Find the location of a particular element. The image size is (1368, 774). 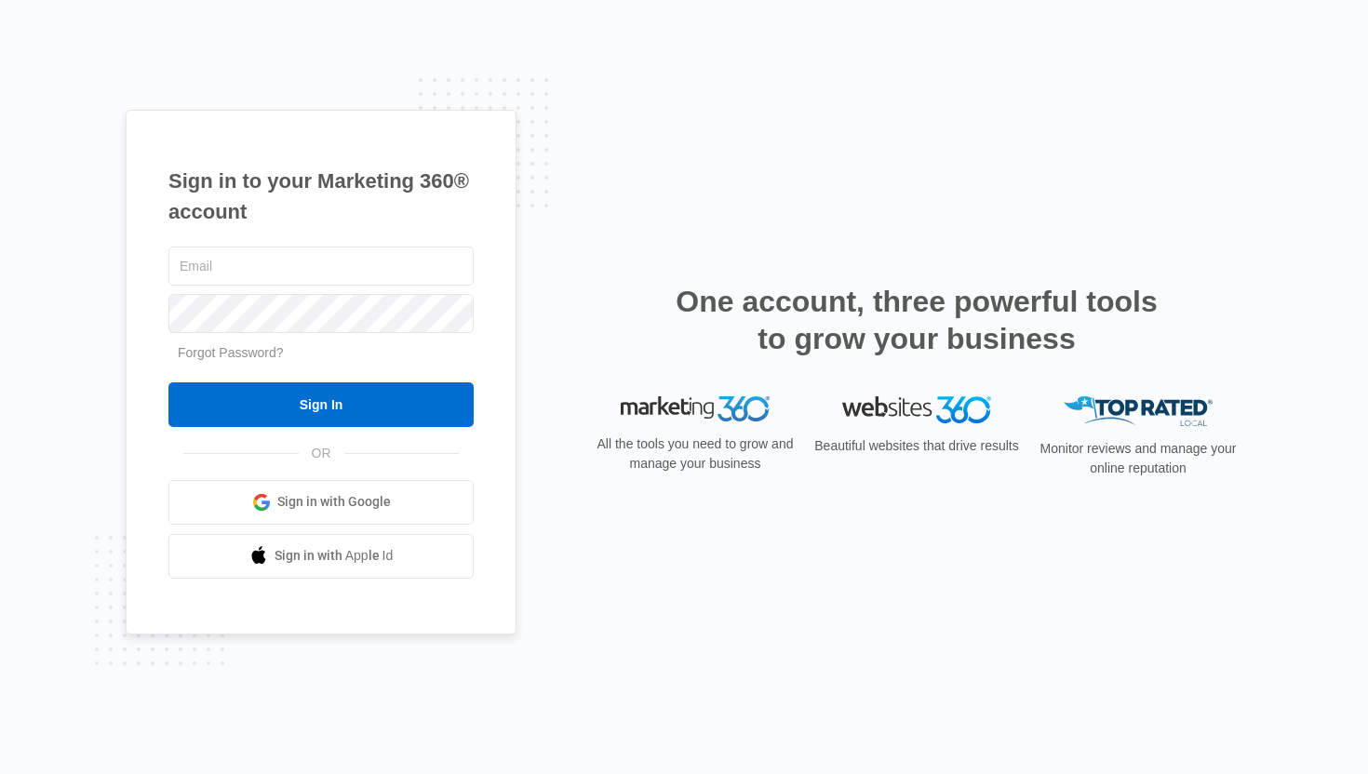

a: Sign in with Apple Id is located at coordinates (321, 557).